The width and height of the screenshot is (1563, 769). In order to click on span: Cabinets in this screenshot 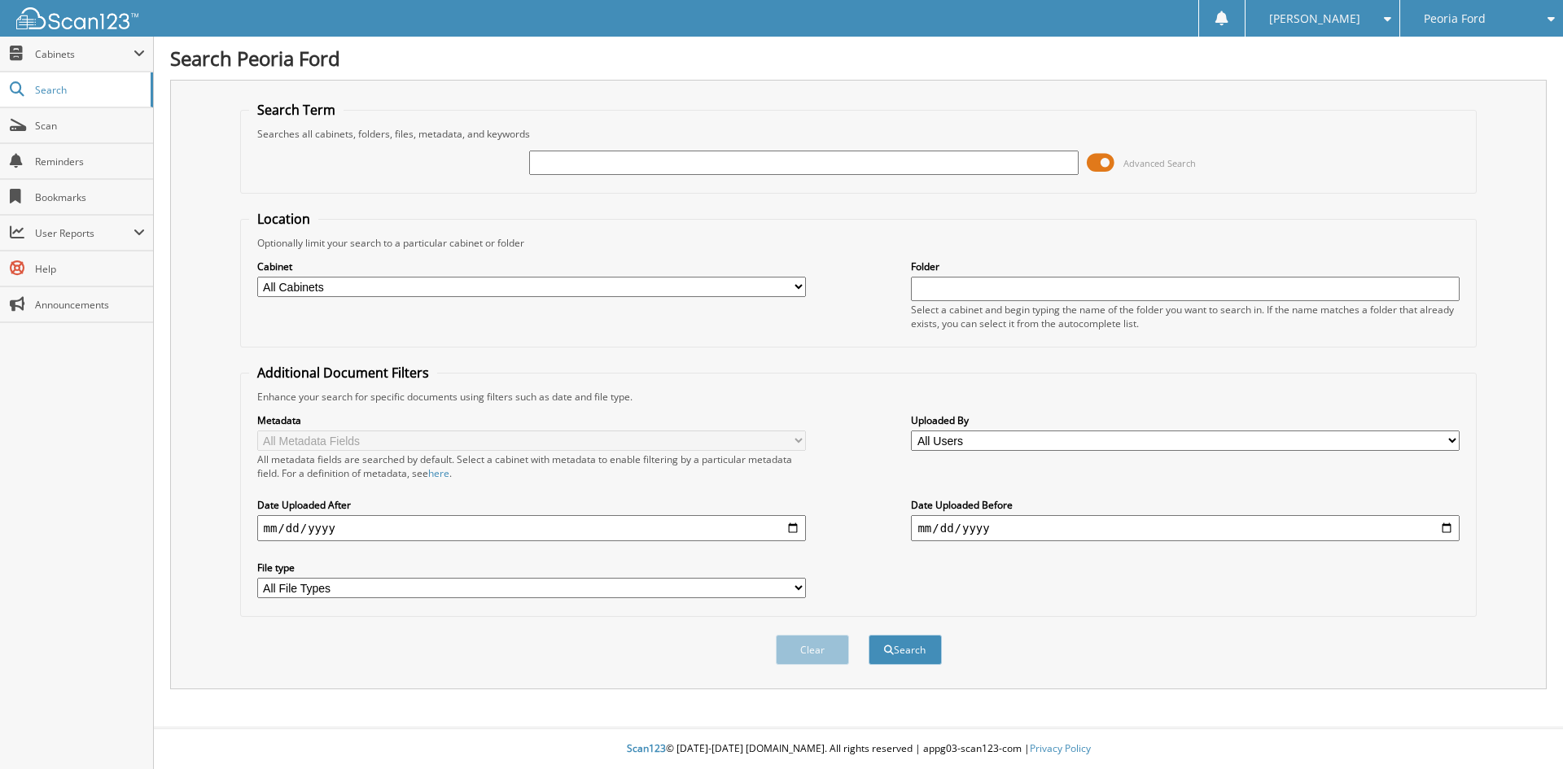, I will do `click(84, 54)`.